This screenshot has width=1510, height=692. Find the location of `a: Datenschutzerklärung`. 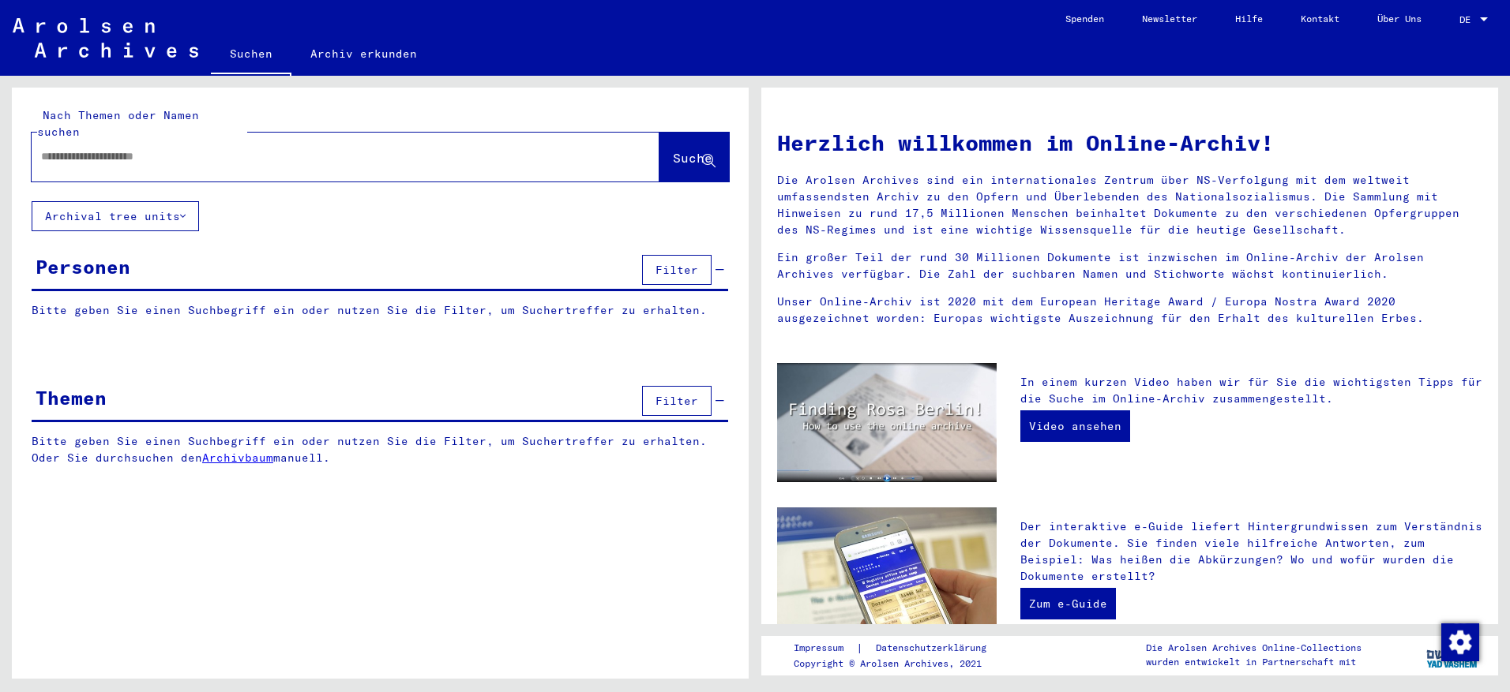

a: Datenschutzerklärung is located at coordinates (934, 648).